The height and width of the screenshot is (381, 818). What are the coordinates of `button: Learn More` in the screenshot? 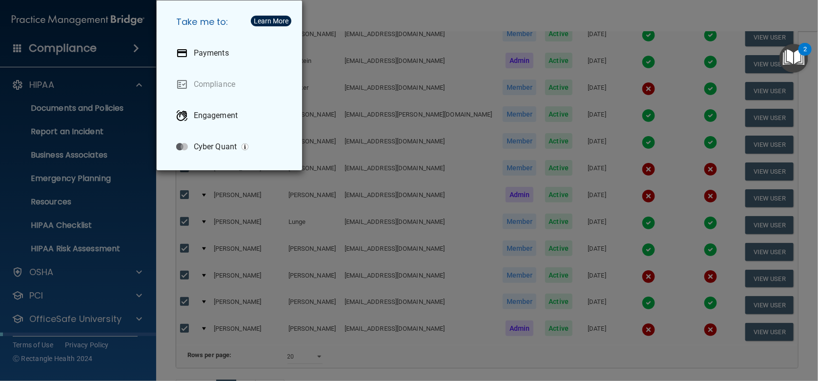 It's located at (271, 21).